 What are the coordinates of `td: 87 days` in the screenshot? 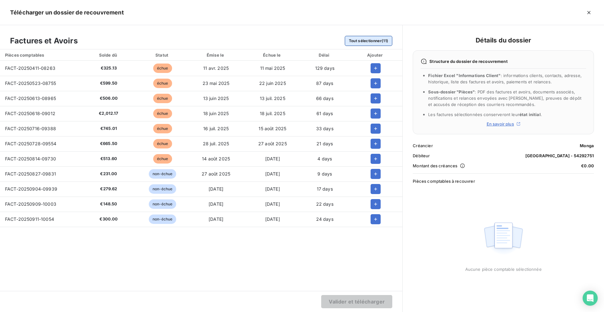 It's located at (325, 83).